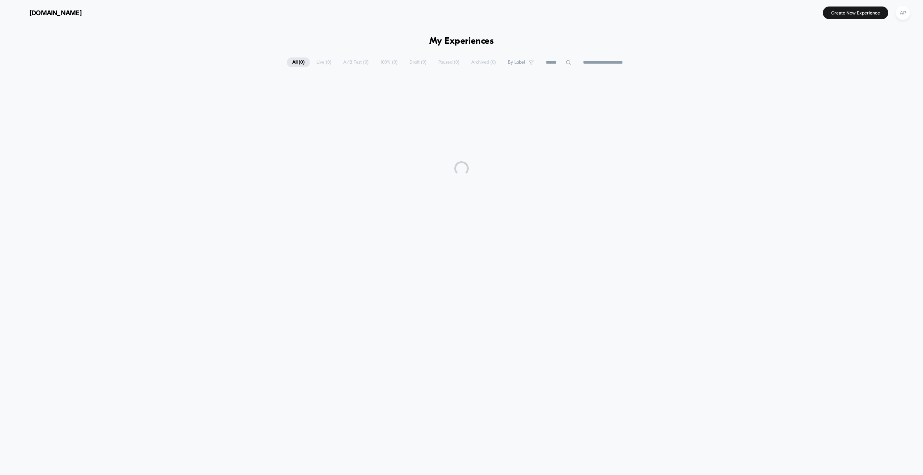 Image resolution: width=923 pixels, height=475 pixels. Describe the element at coordinates (856, 13) in the screenshot. I see `button: Create New Experience` at that location.